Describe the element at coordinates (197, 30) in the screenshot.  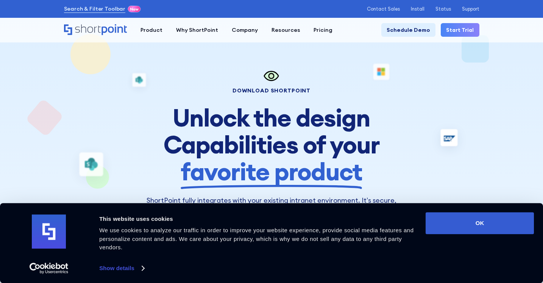
I see `div: Why ShortPoint` at that location.